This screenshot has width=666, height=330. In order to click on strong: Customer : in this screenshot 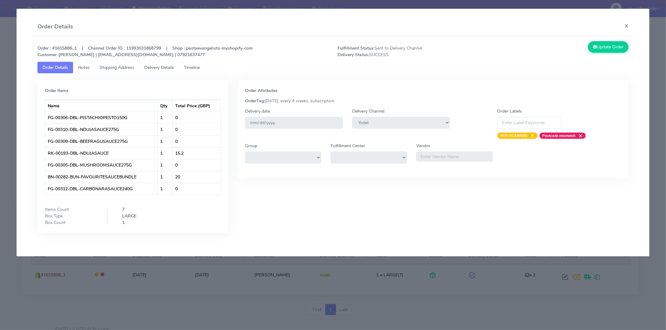, I will do `click(48, 55)`.